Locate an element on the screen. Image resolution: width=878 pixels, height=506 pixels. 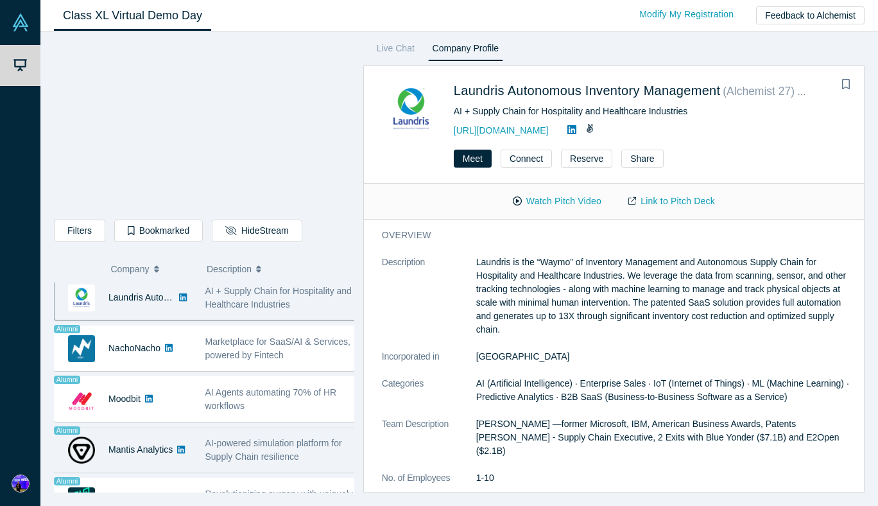
button: Filters is located at coordinates (80, 230).